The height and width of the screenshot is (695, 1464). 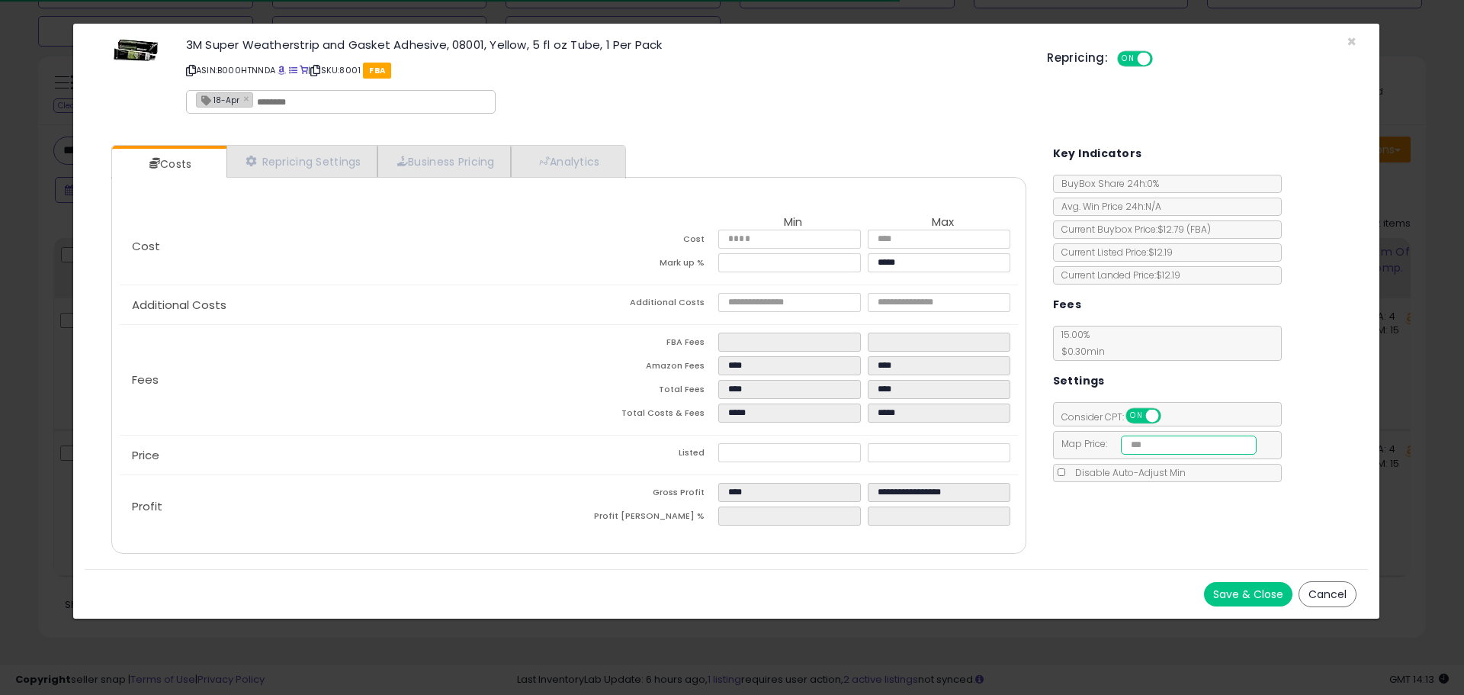 What do you see at coordinates (377, 70) in the screenshot?
I see `span: FBA` at bounding box center [377, 70].